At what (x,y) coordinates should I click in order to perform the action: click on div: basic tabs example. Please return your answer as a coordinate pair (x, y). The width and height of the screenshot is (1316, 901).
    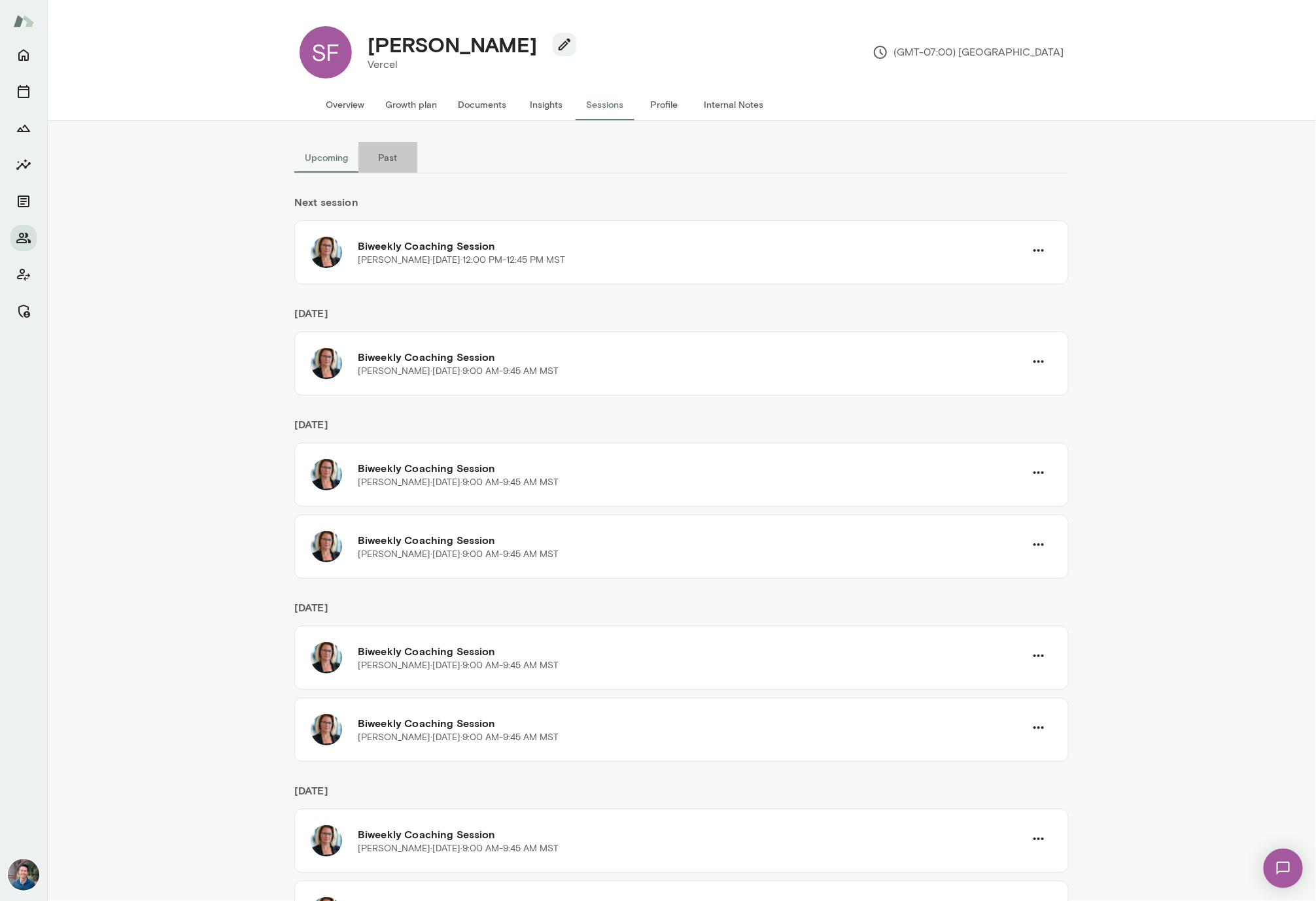
    Looking at the image, I should click on (681, 158).